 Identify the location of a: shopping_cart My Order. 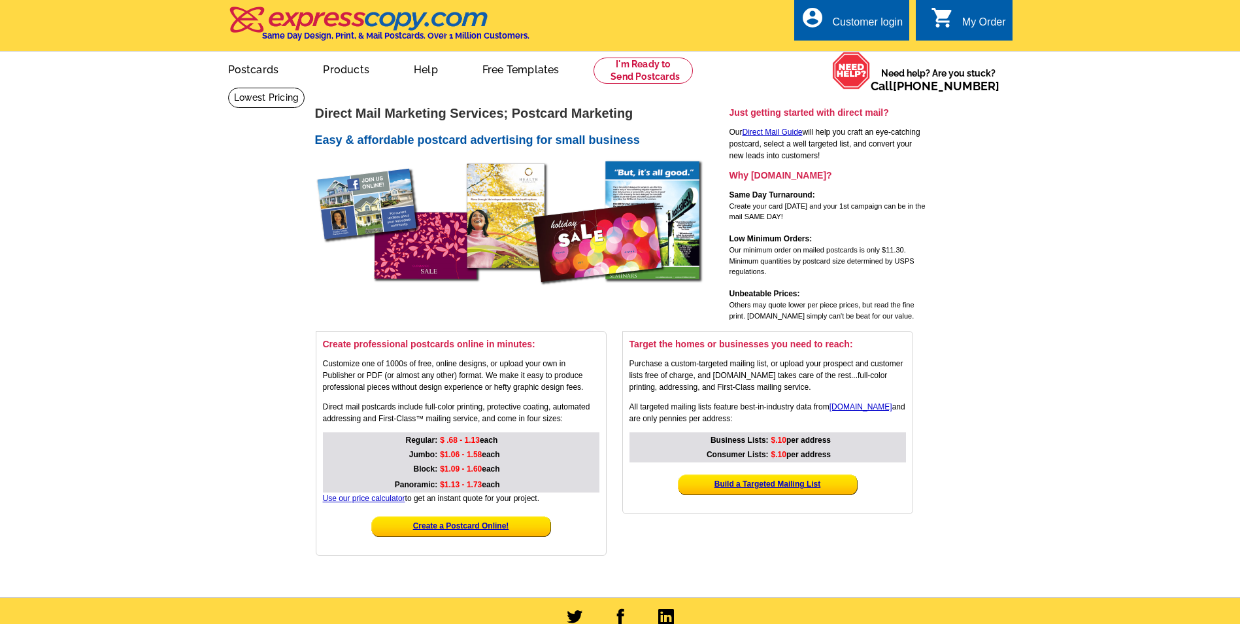
(968, 22).